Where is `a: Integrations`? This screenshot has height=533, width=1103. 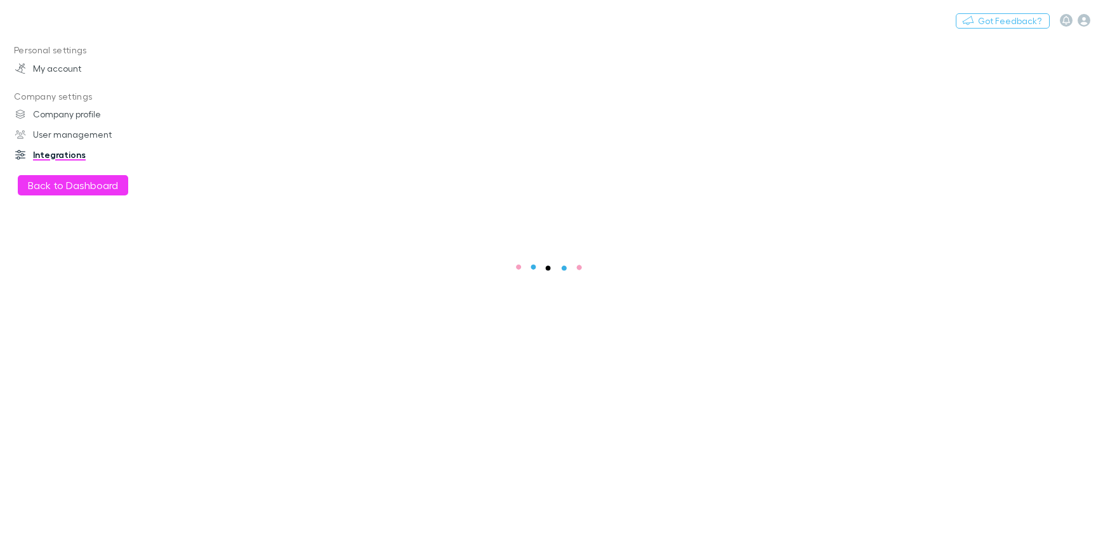
a: Integrations is located at coordinates (86, 155).